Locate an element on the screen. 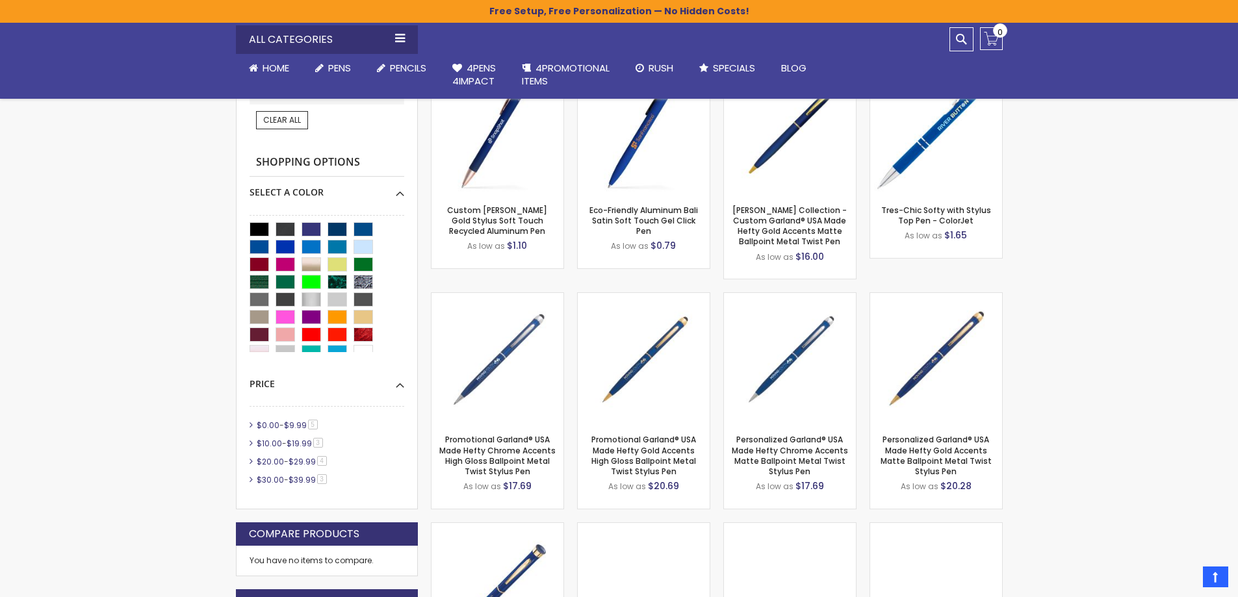 Image resolution: width=1238 pixels, height=597 pixels. img: Custom Lexi Rose Gold Stylus Soft Touch Recycled Aluminum Pen-Dark Blue is located at coordinates (497, 129).